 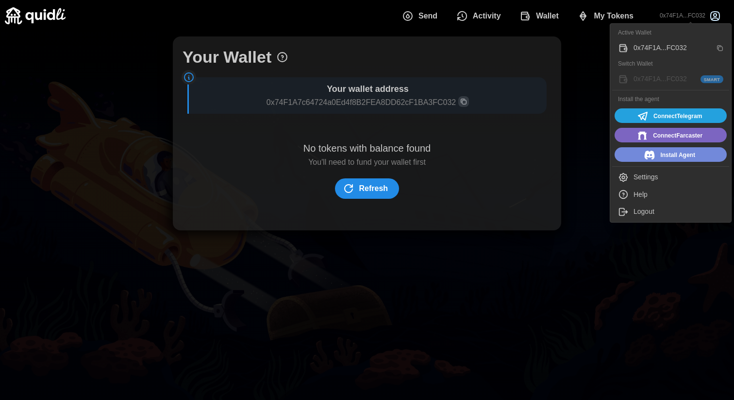 I want to click on div: Active Wallet, so click(x=670, y=33).